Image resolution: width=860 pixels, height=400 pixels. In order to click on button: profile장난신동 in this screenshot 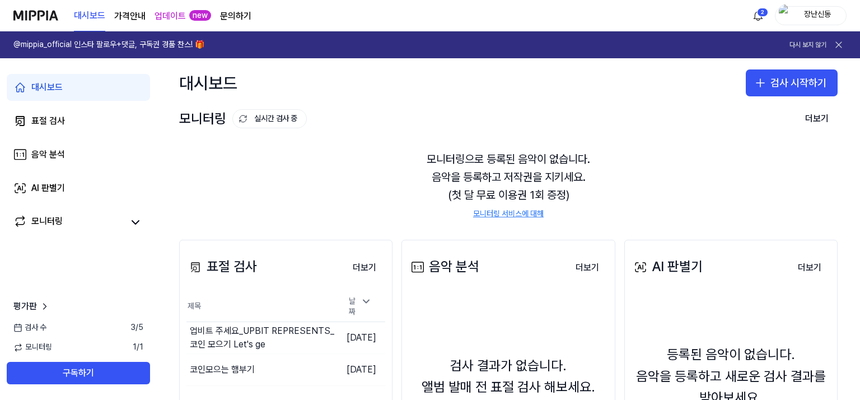, I will do `click(810, 16)`.